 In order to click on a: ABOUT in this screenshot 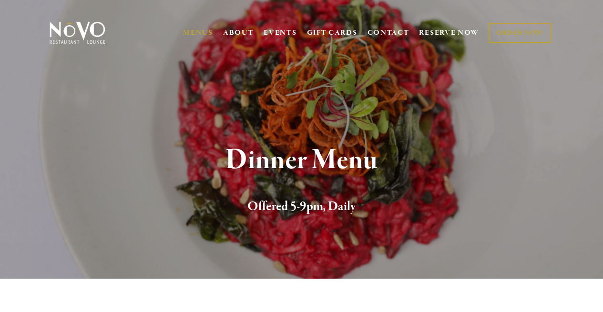, I will do `click(239, 33)`.